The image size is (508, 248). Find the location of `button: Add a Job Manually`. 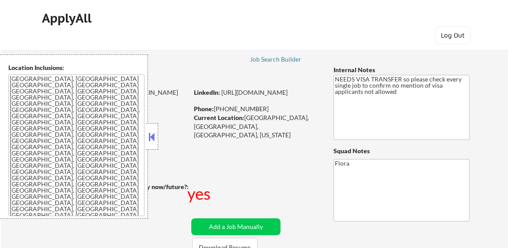

button: Add a Job Manually is located at coordinates (236, 226).